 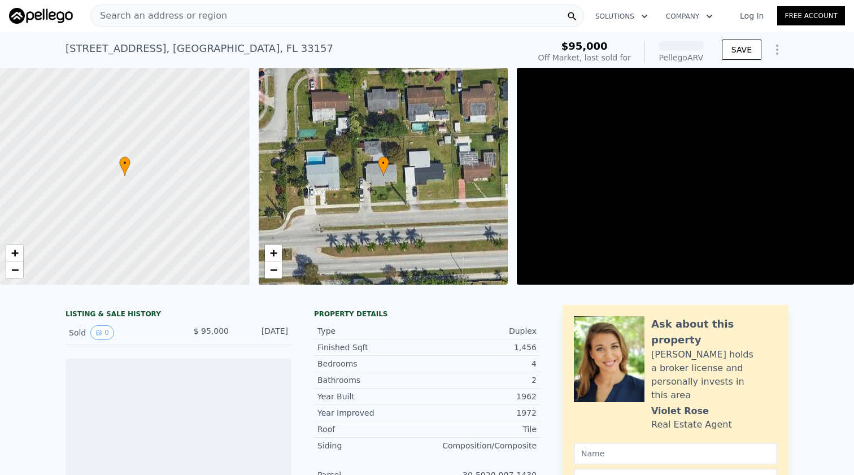 I want to click on div: 2, so click(x=482, y=380).